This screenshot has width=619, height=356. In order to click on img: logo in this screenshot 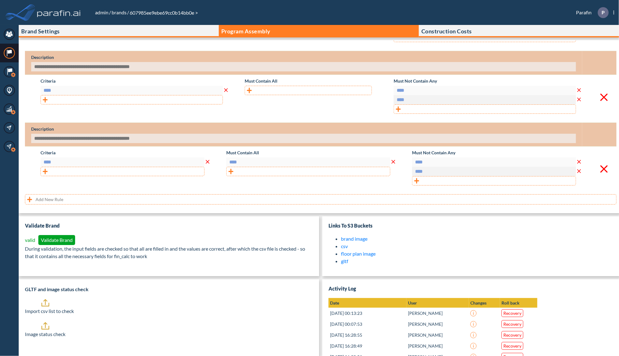, I will do `click(59, 12)`.